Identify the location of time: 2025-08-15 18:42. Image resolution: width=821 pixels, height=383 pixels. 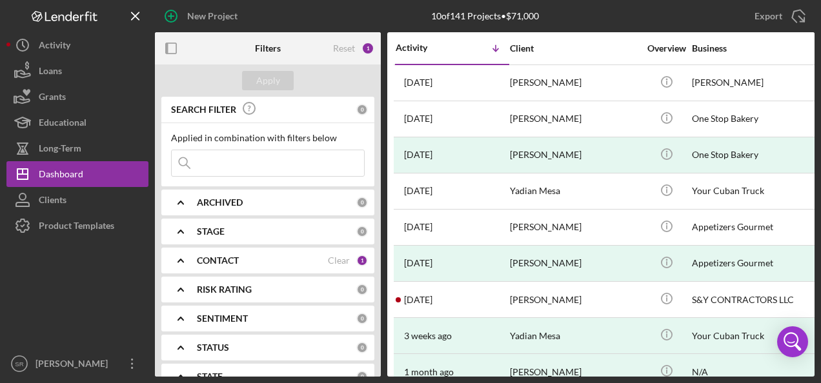
(418, 119).